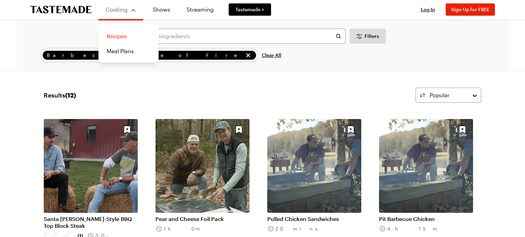  Describe the element at coordinates (470, 10) in the screenshot. I see `button: Sign Up for FREE` at that location.